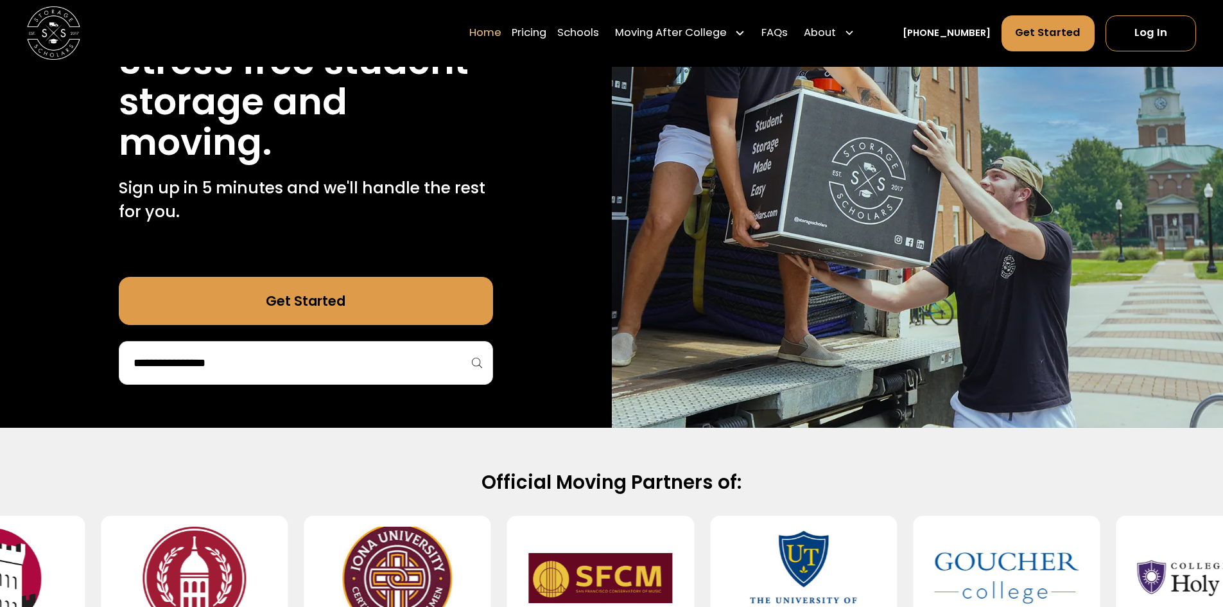 Image resolution: width=1223 pixels, height=607 pixels. Describe the element at coordinates (612, 482) in the screenshot. I see `h2: Official Moving Partners of:` at that location.